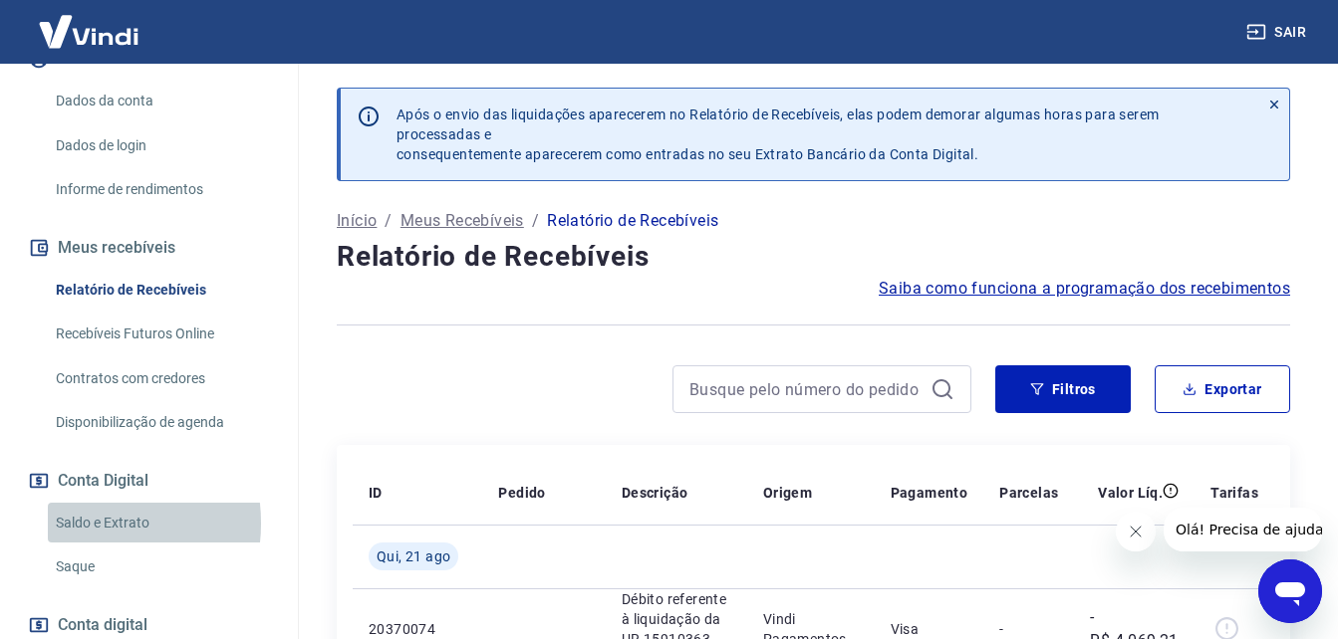  What do you see at coordinates (160, 189) in the screenshot?
I see `a: Informe de rendimentos` at bounding box center [160, 189].